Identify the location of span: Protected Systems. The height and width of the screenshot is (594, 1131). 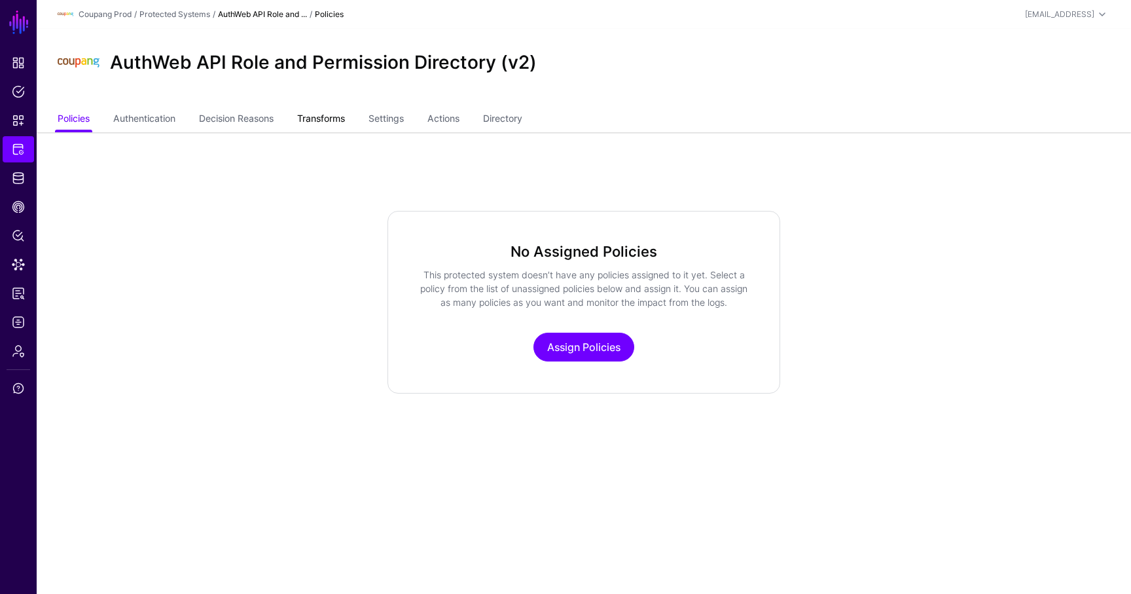
(18, 149).